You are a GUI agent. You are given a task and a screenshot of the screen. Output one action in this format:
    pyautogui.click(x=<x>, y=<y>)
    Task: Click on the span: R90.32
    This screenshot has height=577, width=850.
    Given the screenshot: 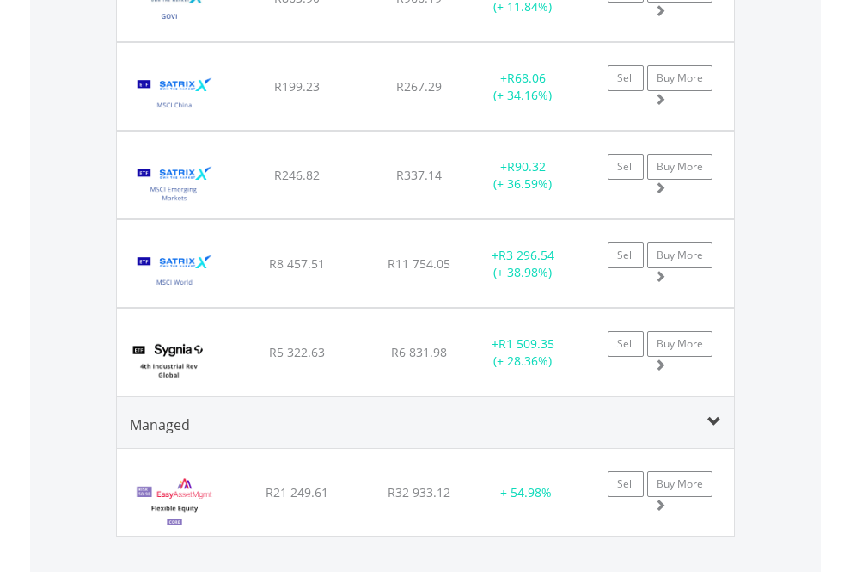 What is the action you would take?
    pyautogui.click(x=526, y=166)
    